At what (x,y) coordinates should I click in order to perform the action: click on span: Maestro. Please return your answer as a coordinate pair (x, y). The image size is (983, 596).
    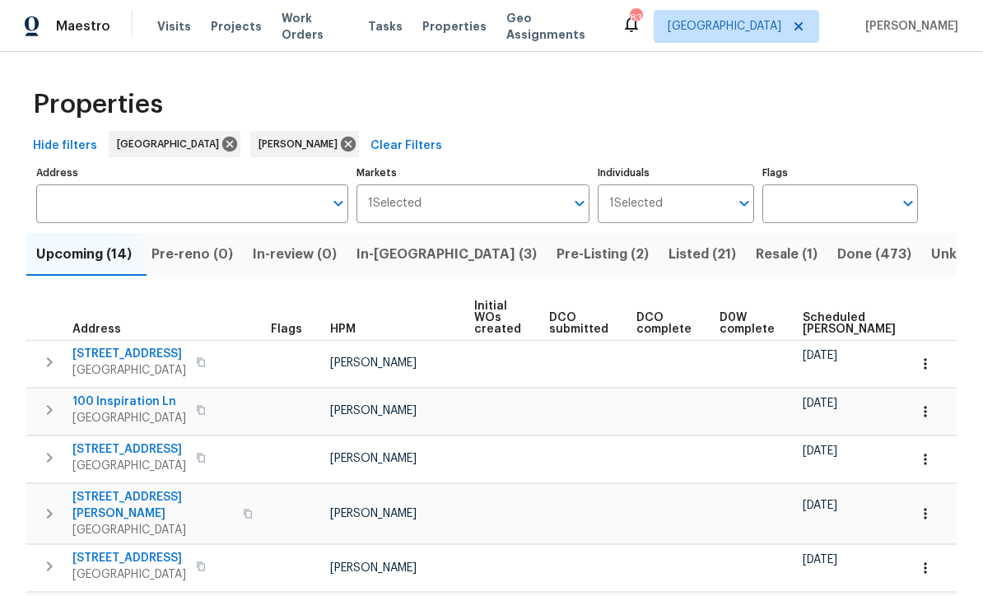
    Looking at the image, I should click on (83, 26).